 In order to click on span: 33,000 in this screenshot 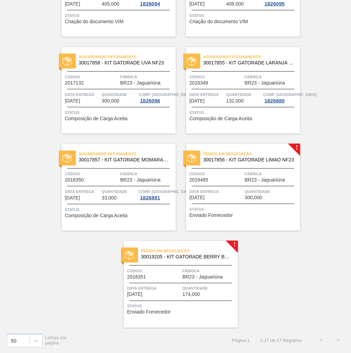, I will do `click(109, 198)`.